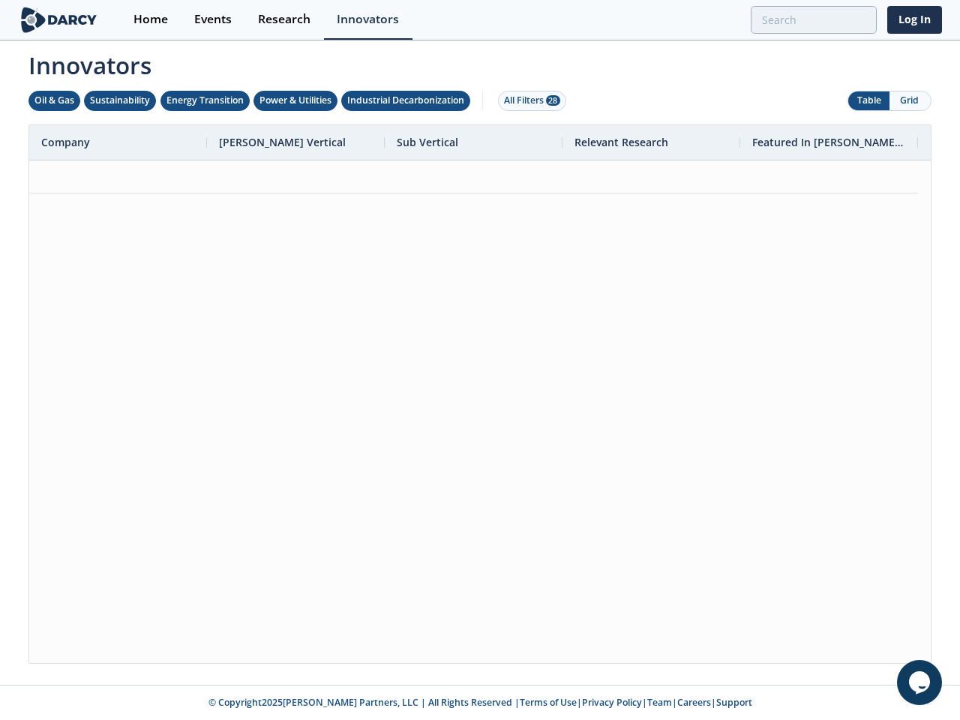  Describe the element at coordinates (213, 20) in the screenshot. I see `div: Events` at that location.